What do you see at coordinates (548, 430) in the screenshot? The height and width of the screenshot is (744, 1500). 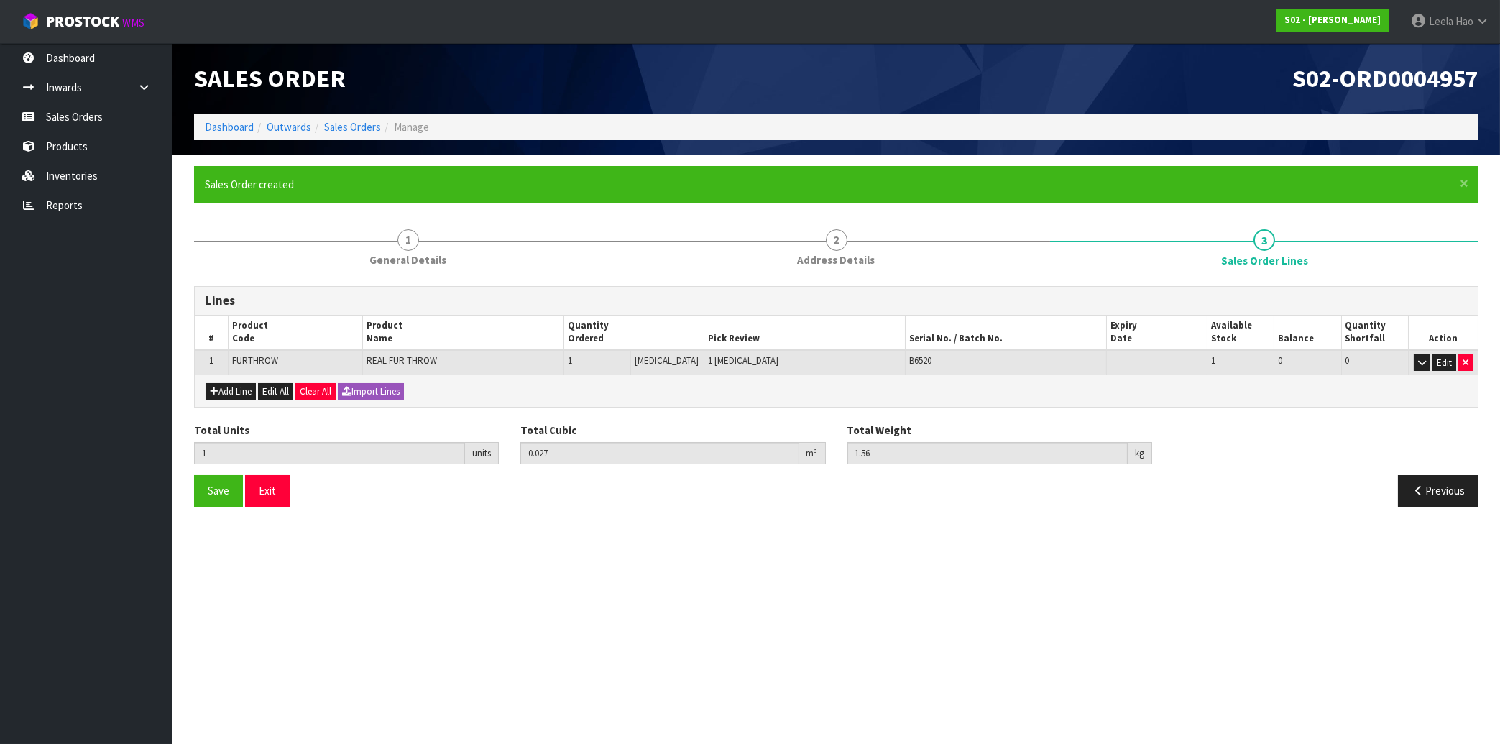 I see `label: Total Cubic` at bounding box center [548, 430].